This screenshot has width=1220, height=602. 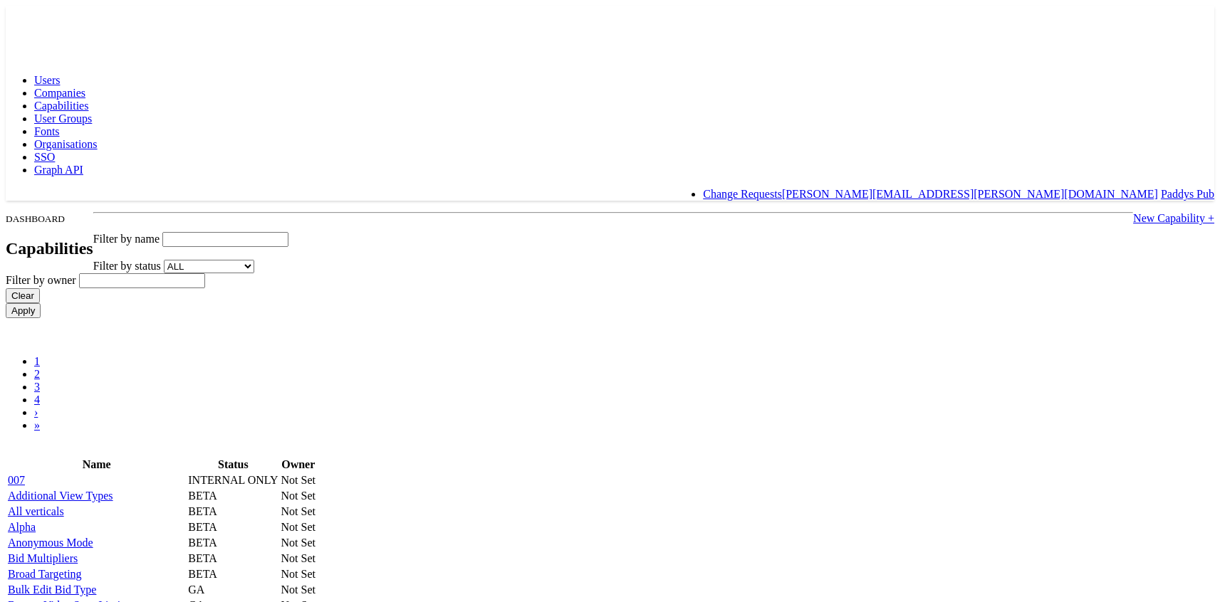 What do you see at coordinates (52, 590) in the screenshot?
I see `a: Bulk Edit Bid Type` at bounding box center [52, 590].